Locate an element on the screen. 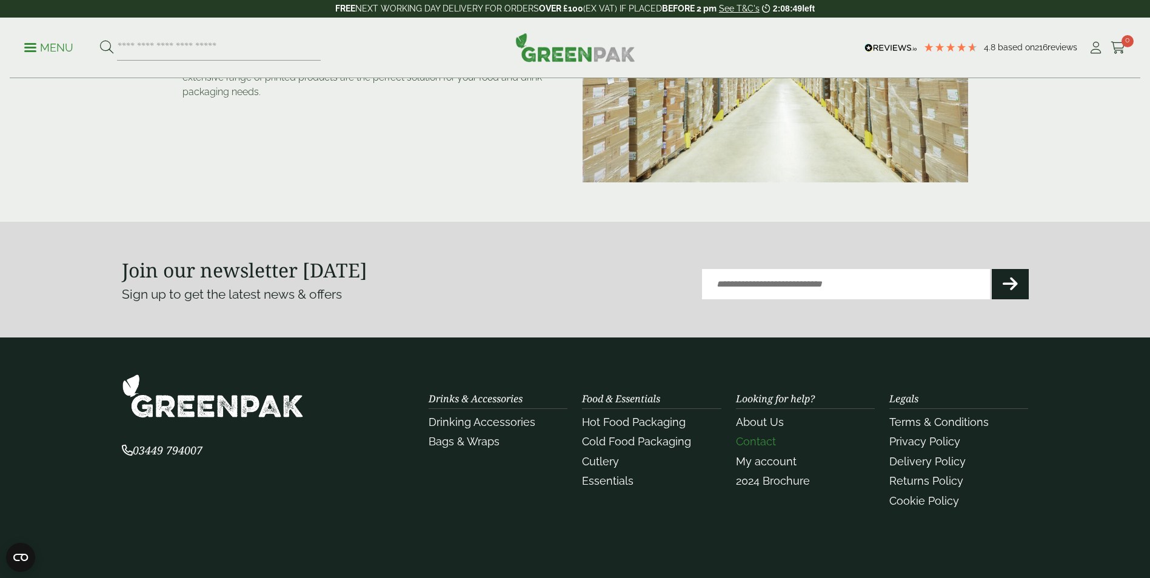 This screenshot has width=1150, height=578. strong: OVER £100 is located at coordinates (561, 8).